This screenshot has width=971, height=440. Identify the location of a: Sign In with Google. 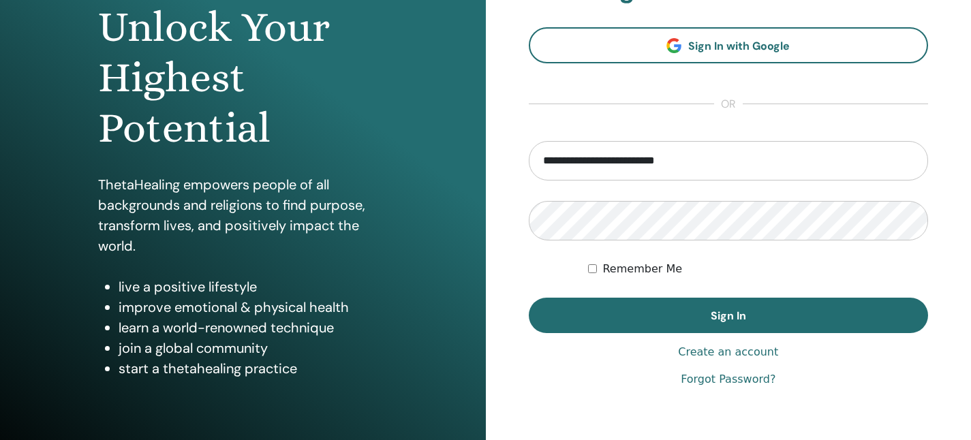
(728, 45).